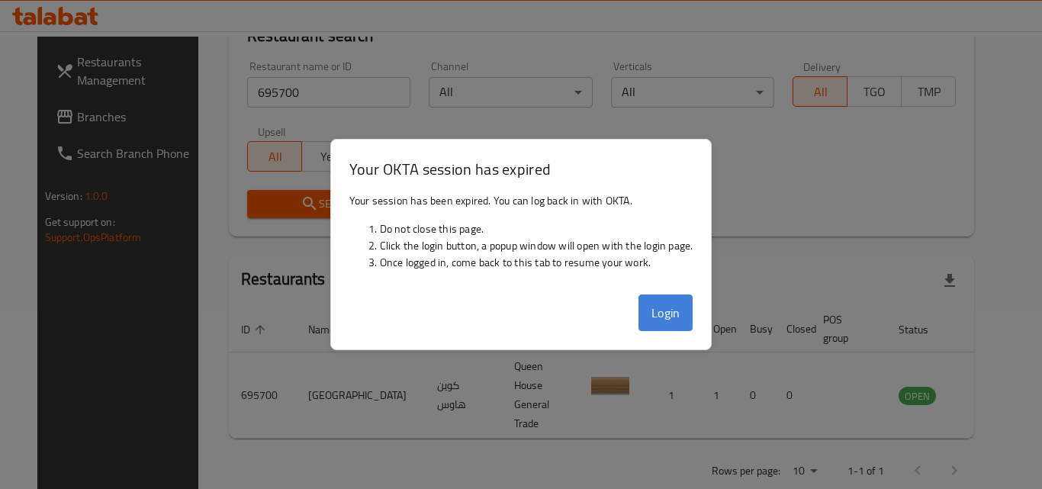 The image size is (1042, 489). What do you see at coordinates (521, 237) in the screenshot?
I see `div: Your session has been expired. You can log back in with OKTA.` at bounding box center [521, 237].